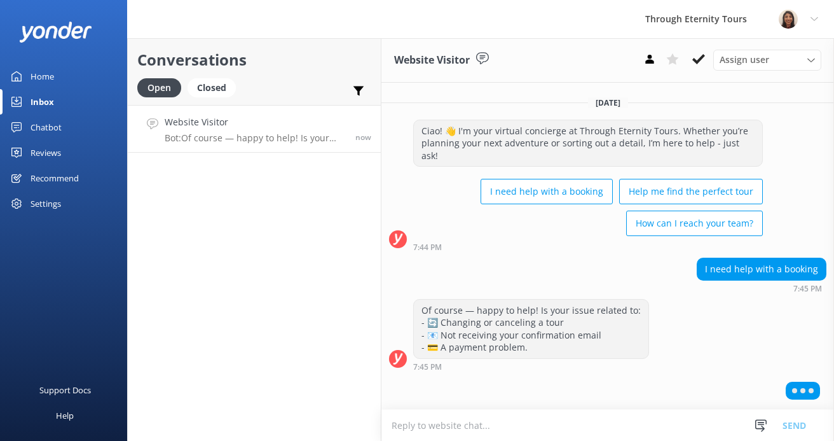 The width and height of the screenshot is (834, 441). I want to click on button: I need help with a booking, so click(547, 191).